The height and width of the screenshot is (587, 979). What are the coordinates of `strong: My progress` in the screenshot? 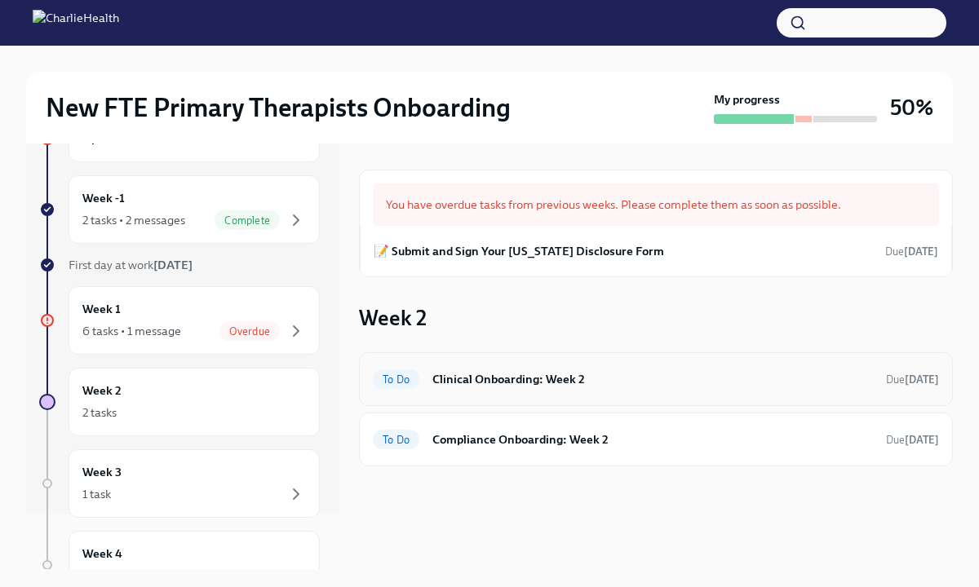 It's located at (746, 99).